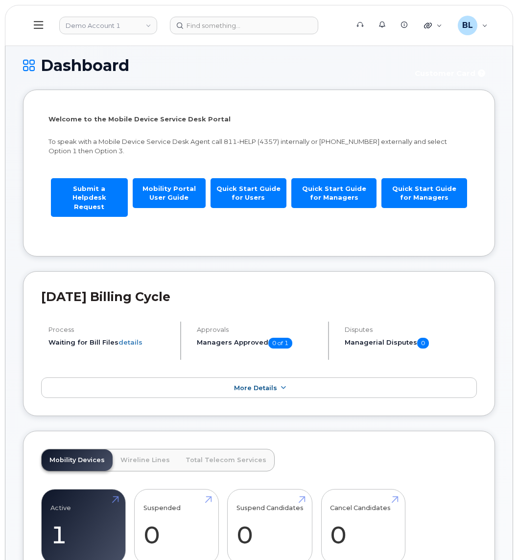 The height and width of the screenshot is (560, 518). What do you see at coordinates (411, 343) in the screenshot?
I see `h5: Managerial Disputes` at bounding box center [411, 343].